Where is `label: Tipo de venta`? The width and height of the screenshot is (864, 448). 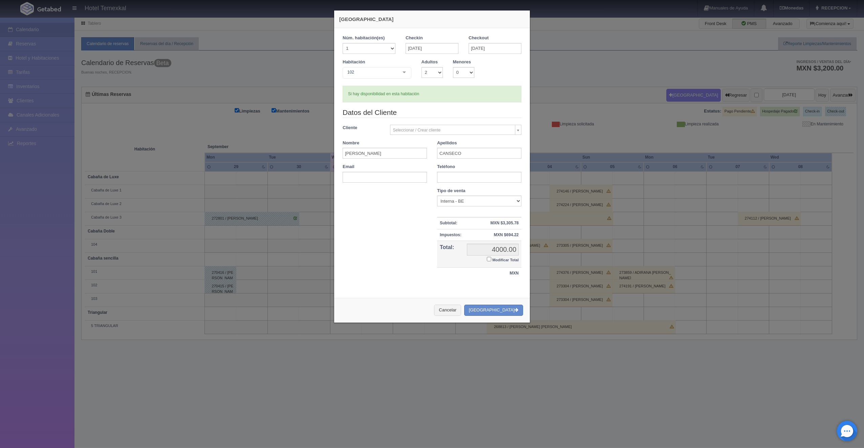 label: Tipo de venta is located at coordinates (451, 191).